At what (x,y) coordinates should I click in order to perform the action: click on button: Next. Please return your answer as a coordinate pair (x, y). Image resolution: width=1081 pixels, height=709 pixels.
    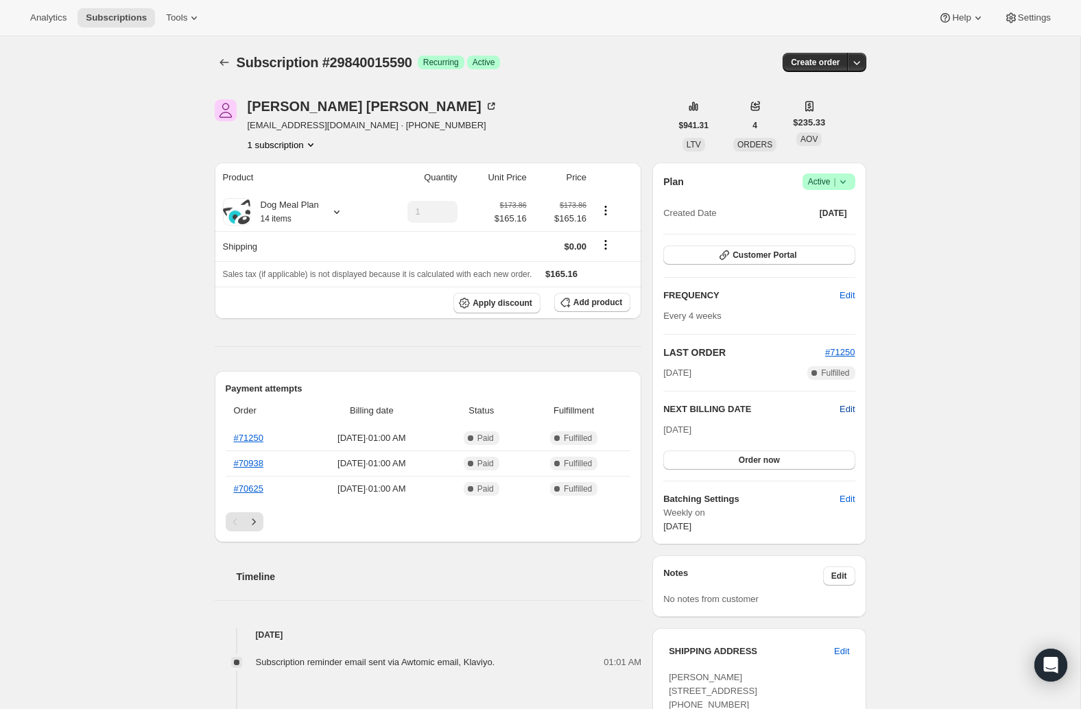
    Looking at the image, I should click on (254, 522).